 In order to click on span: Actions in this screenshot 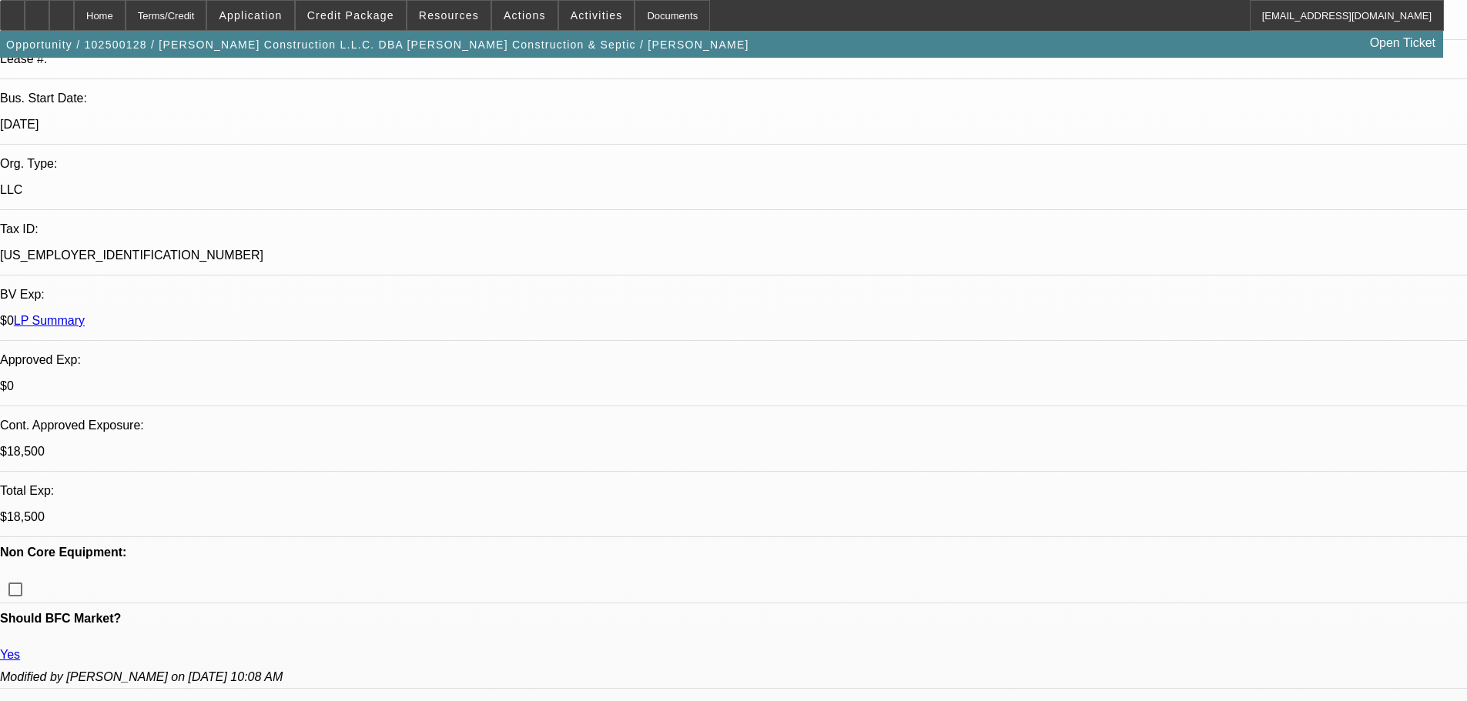, I will do `click(524, 15)`.